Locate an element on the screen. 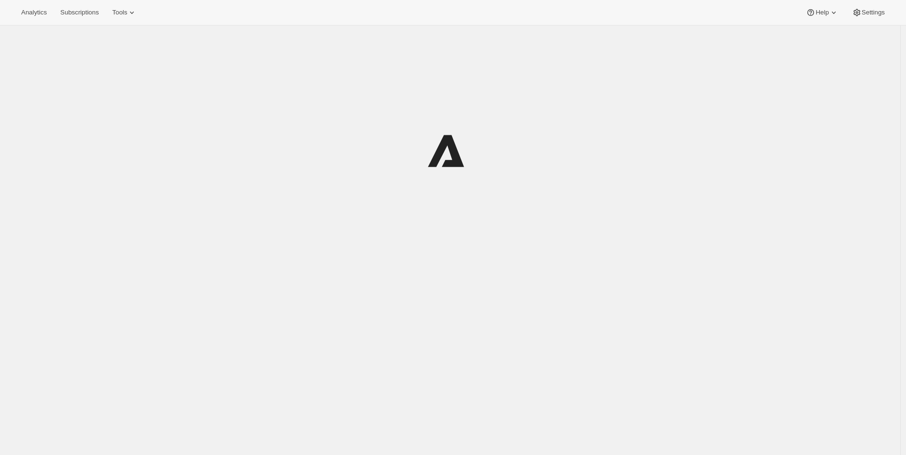  span: Analytics is located at coordinates (34, 13).